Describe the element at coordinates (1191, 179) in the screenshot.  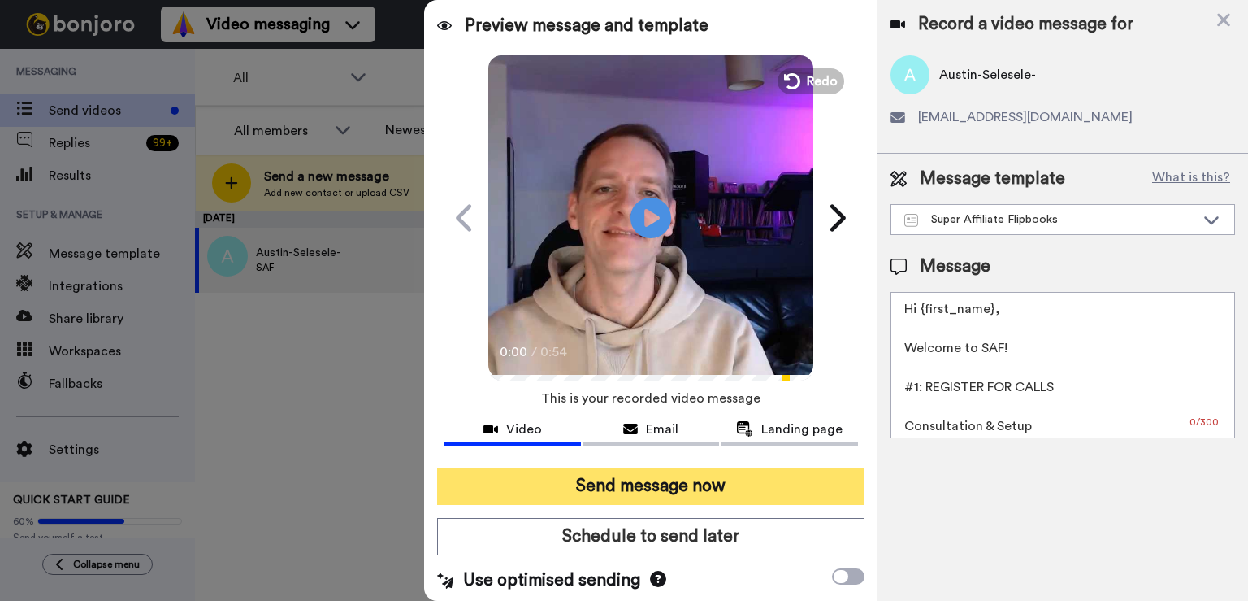
I see `button: What is this?` at that location.